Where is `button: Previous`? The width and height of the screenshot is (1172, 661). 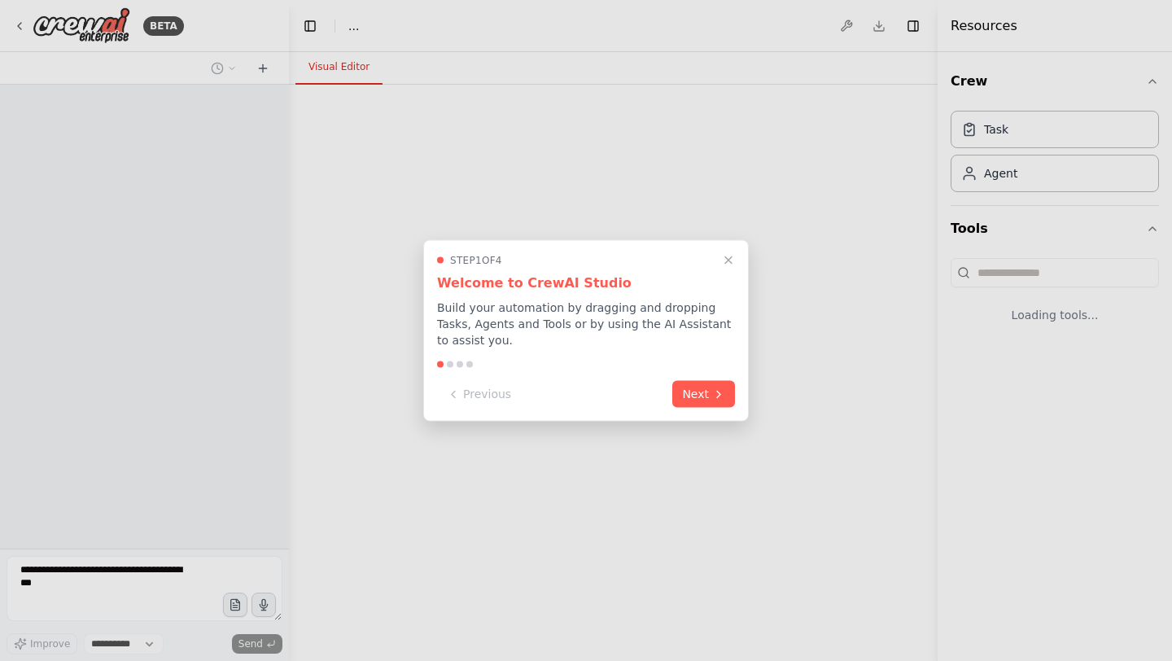 button: Previous is located at coordinates (479, 394).